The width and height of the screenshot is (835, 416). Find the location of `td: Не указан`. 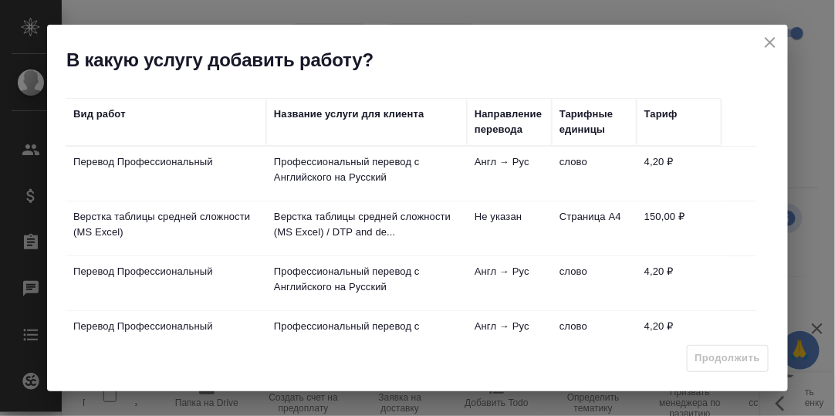

td: Не указан is located at coordinates (510, 229).